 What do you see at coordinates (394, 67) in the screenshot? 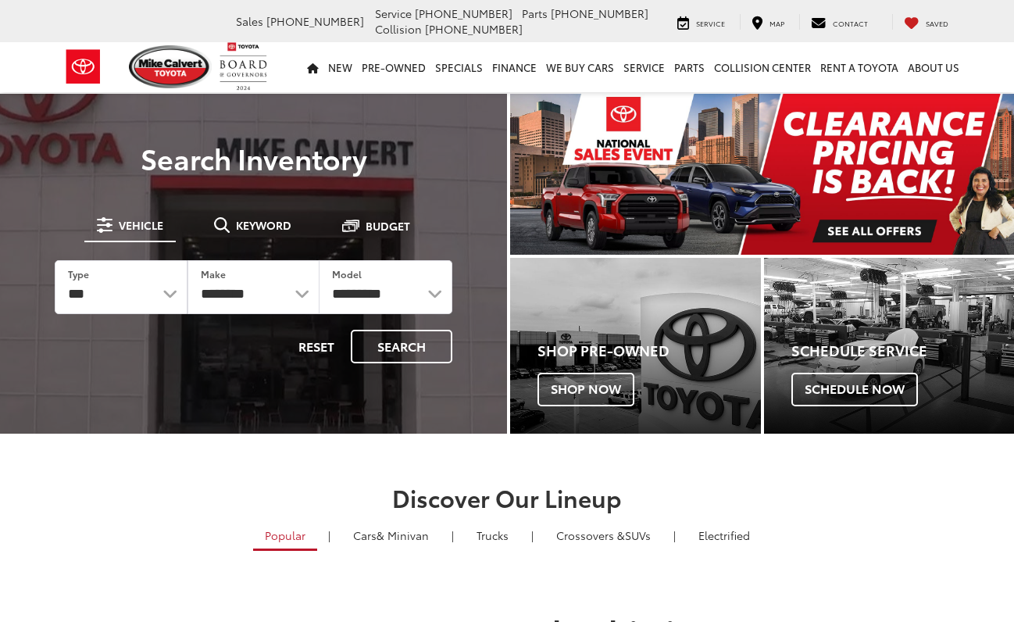
I see `a: Pre-Owned` at bounding box center [394, 67].